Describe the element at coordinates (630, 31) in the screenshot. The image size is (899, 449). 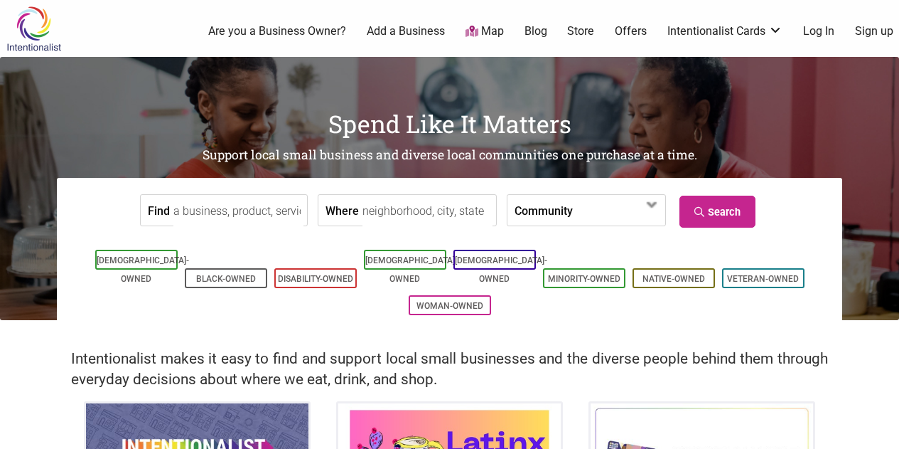
I see `a: Offers` at that location.